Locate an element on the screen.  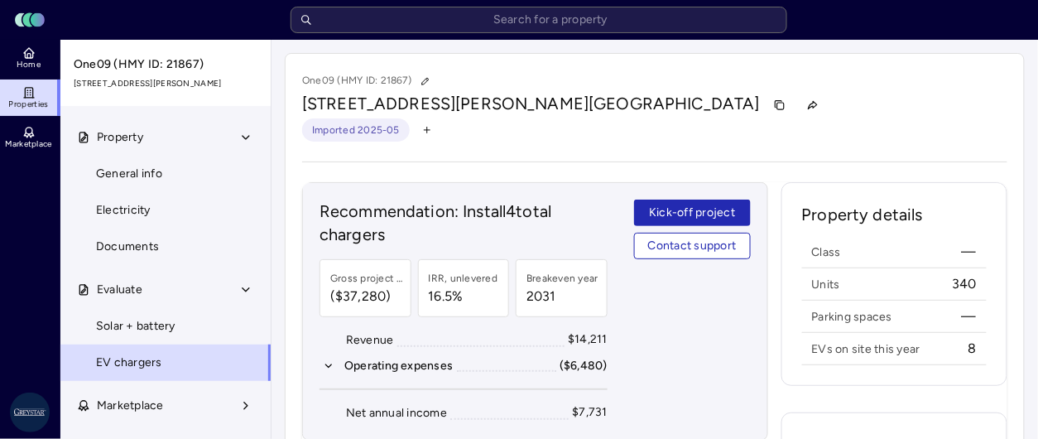
a: Solar + battery is located at coordinates (166, 326).